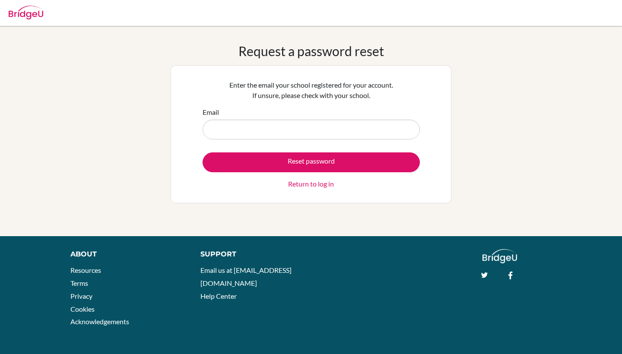 This screenshot has height=354, width=622. Describe the element at coordinates (26, 13) in the screenshot. I see `img: Bridge-U` at that location.